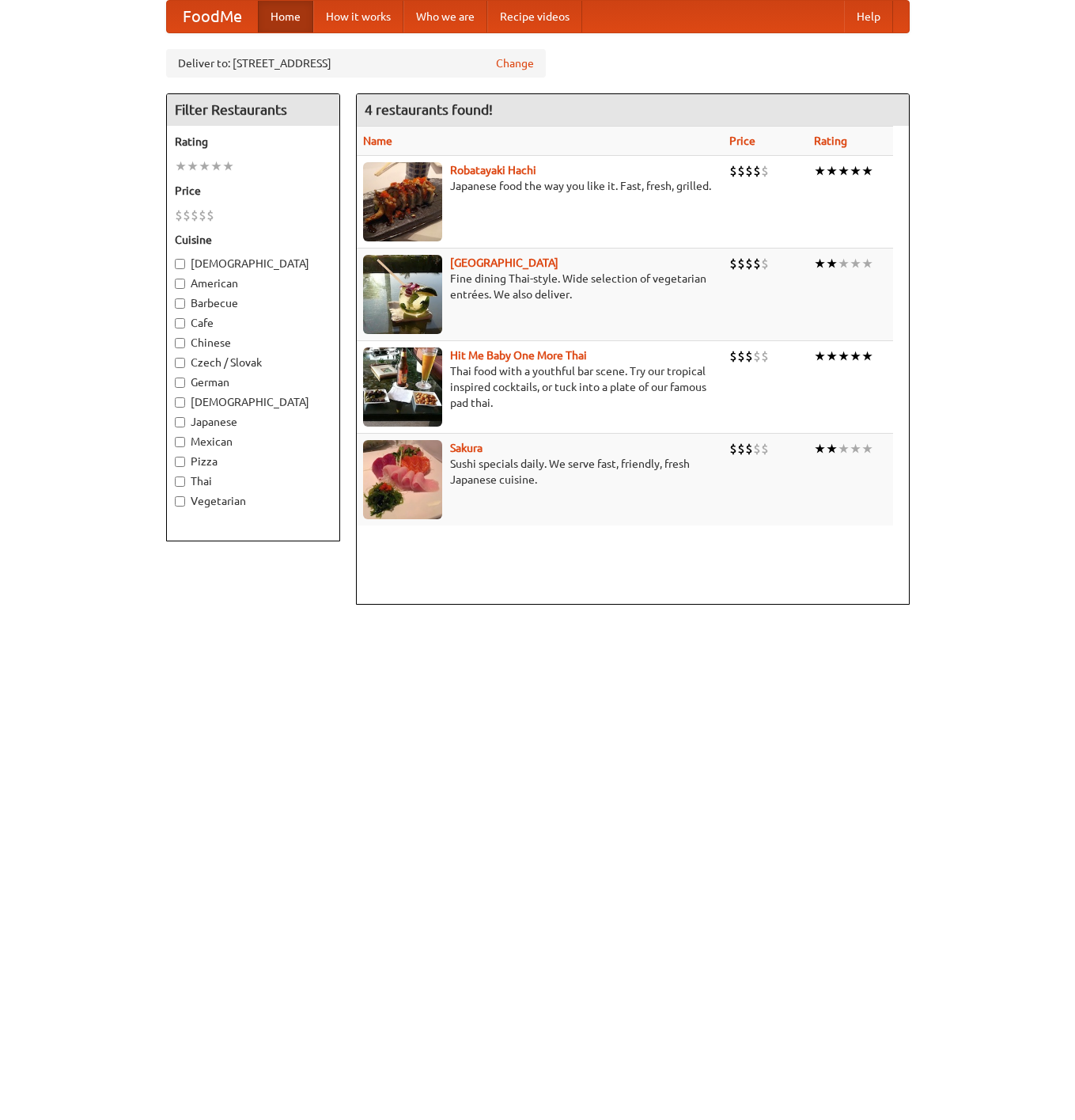 The height and width of the screenshot is (1120, 1075). I want to click on label: Japanese, so click(253, 422).